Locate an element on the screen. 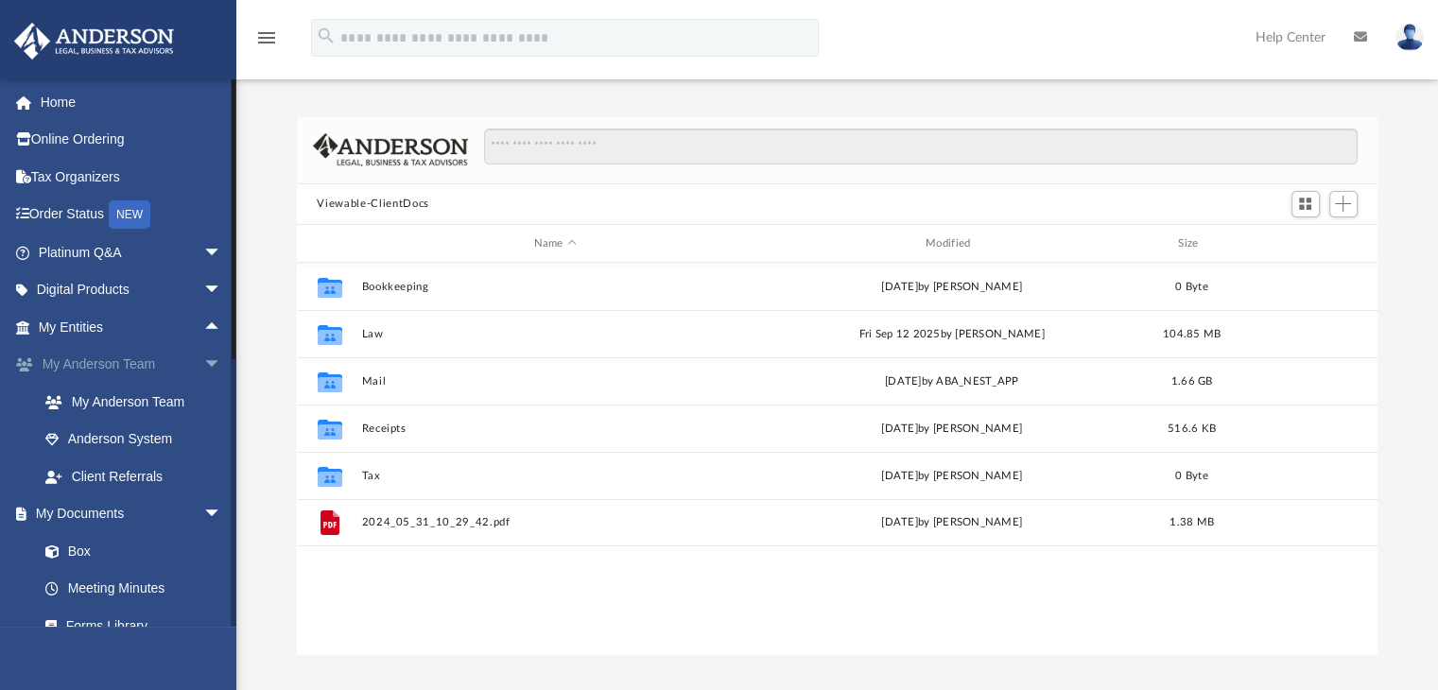  button: Law is located at coordinates (555, 334).